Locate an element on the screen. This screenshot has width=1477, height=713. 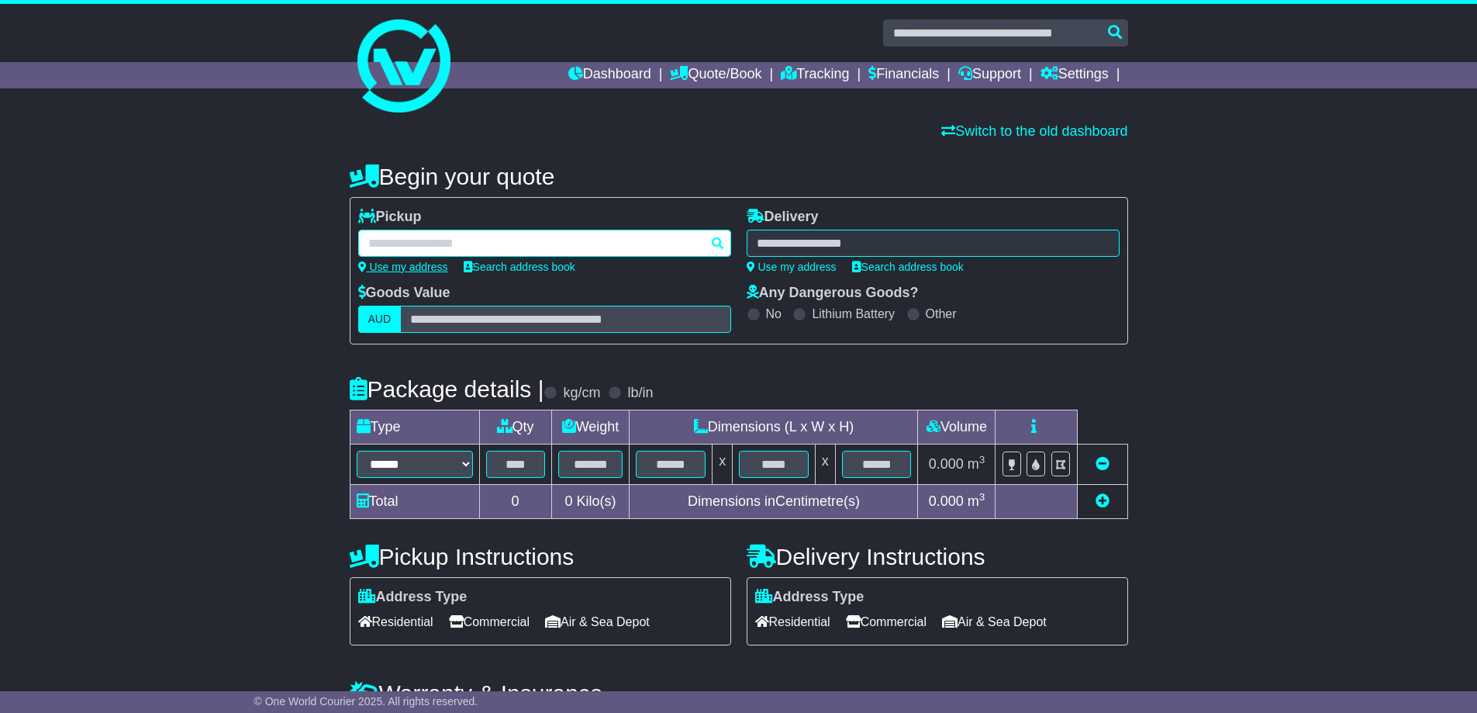
label: kg/cm is located at coordinates (582, 393).